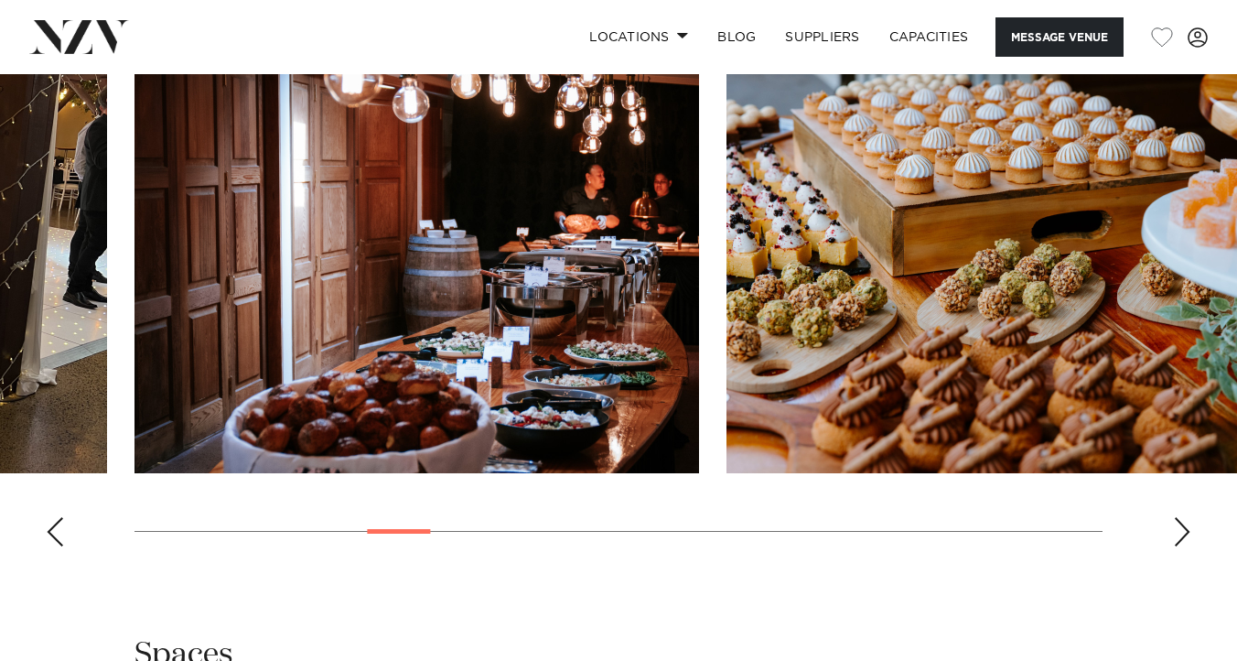 Image resolution: width=1237 pixels, height=661 pixels. Describe the element at coordinates (929, 37) in the screenshot. I see `a: Capacities` at that location.